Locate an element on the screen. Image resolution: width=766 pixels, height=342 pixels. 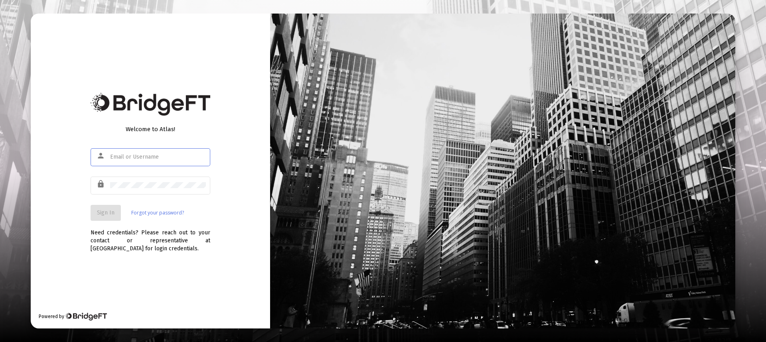
div: Powered by is located at coordinates (73, 317).